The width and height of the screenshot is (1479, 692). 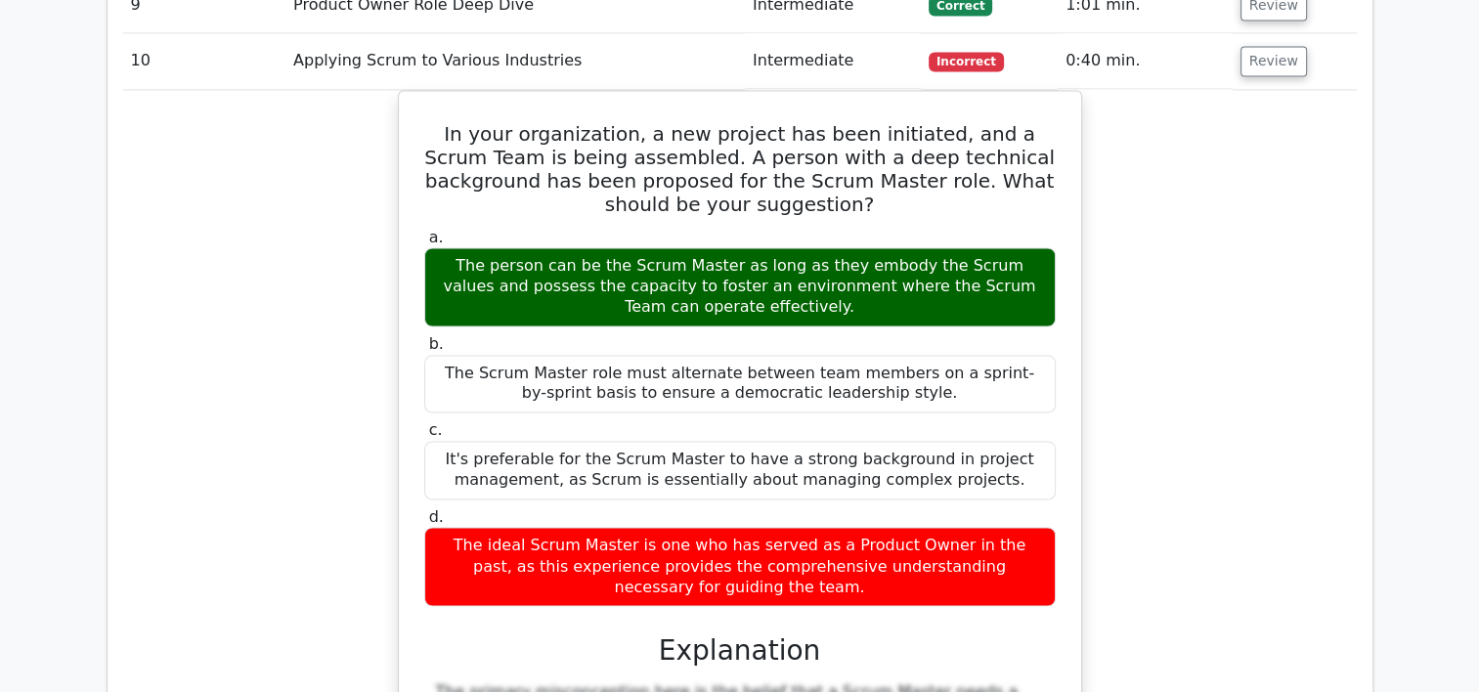 I want to click on span: Incorrect, so click(x=966, y=62).